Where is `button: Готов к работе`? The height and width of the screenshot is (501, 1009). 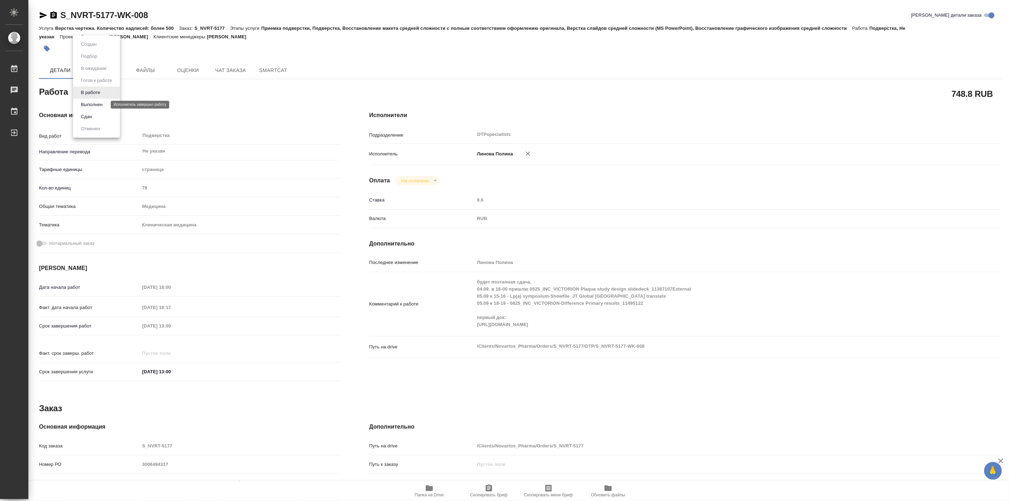 button: Готов к работе is located at coordinates (97, 81).